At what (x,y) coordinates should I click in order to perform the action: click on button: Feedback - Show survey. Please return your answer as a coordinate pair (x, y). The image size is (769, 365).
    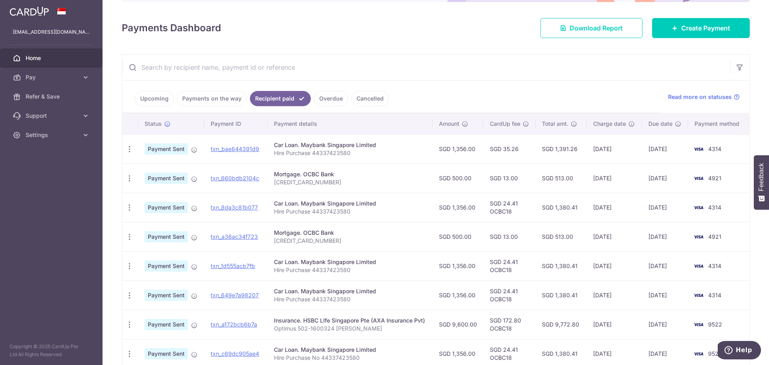
    Looking at the image, I should click on (761, 182).